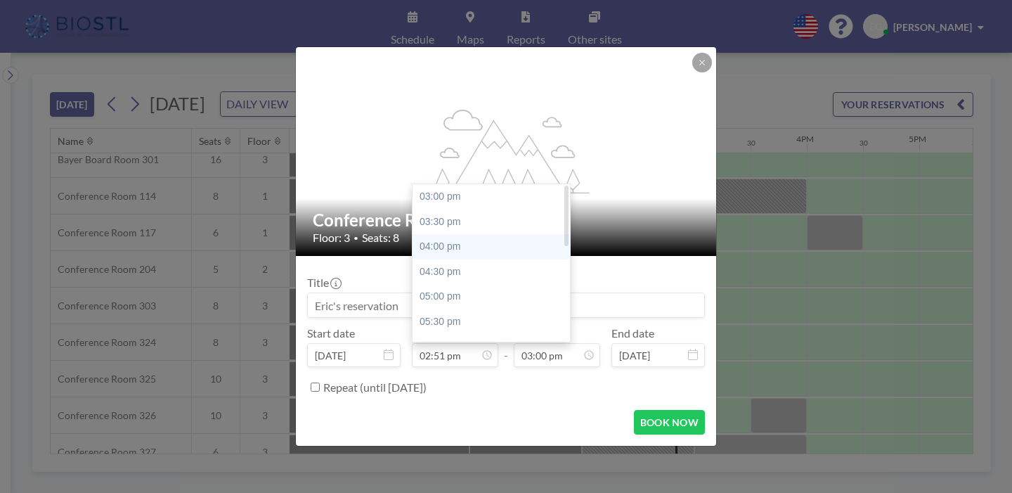 This screenshot has width=1012, height=493. I want to click on div: 04:00 pm, so click(491, 247).